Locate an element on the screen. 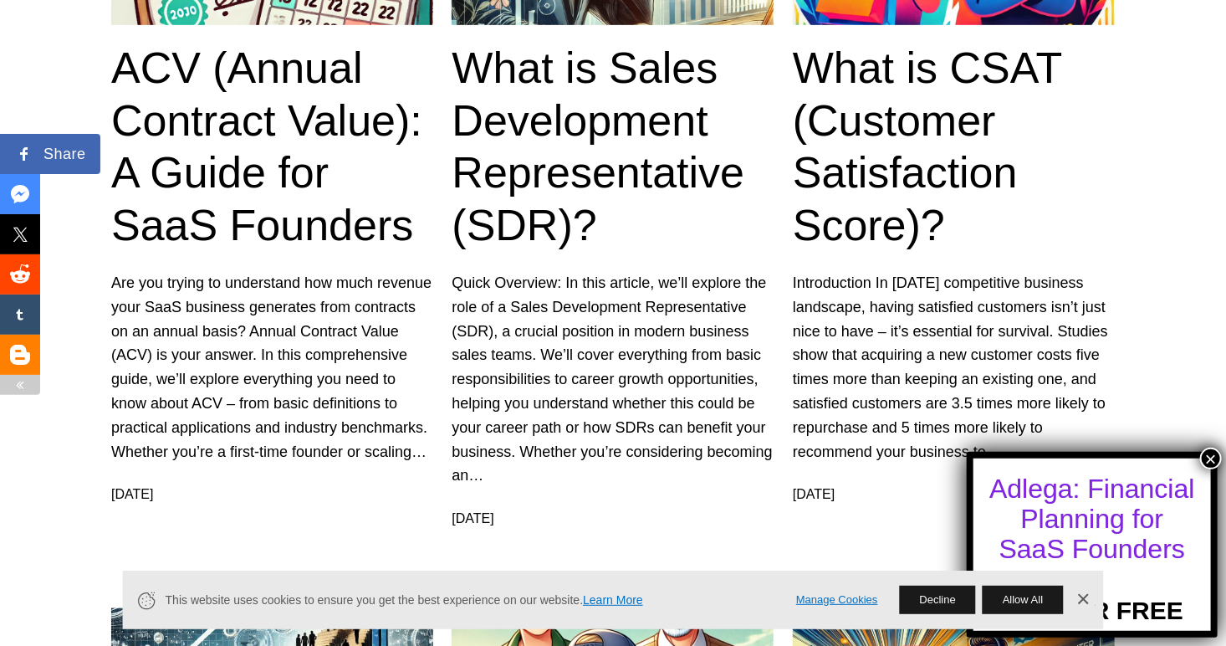 This screenshot has width=1226, height=646. img: arrow_left sharing button is located at coordinates (20, 385).